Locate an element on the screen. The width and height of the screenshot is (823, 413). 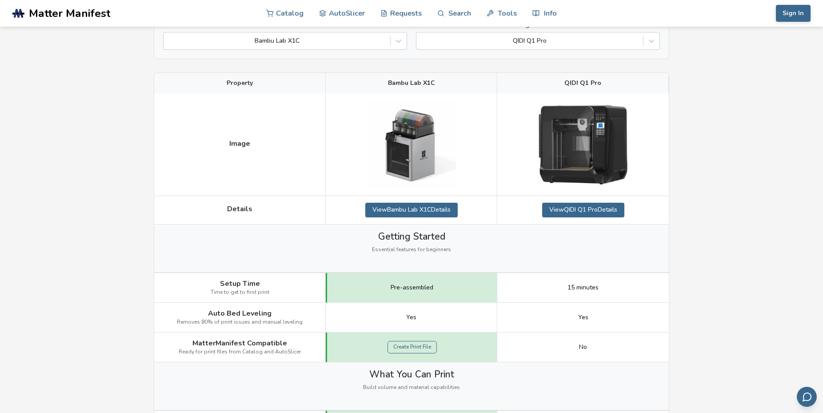
span: Essential features for beginners is located at coordinates (411, 250).